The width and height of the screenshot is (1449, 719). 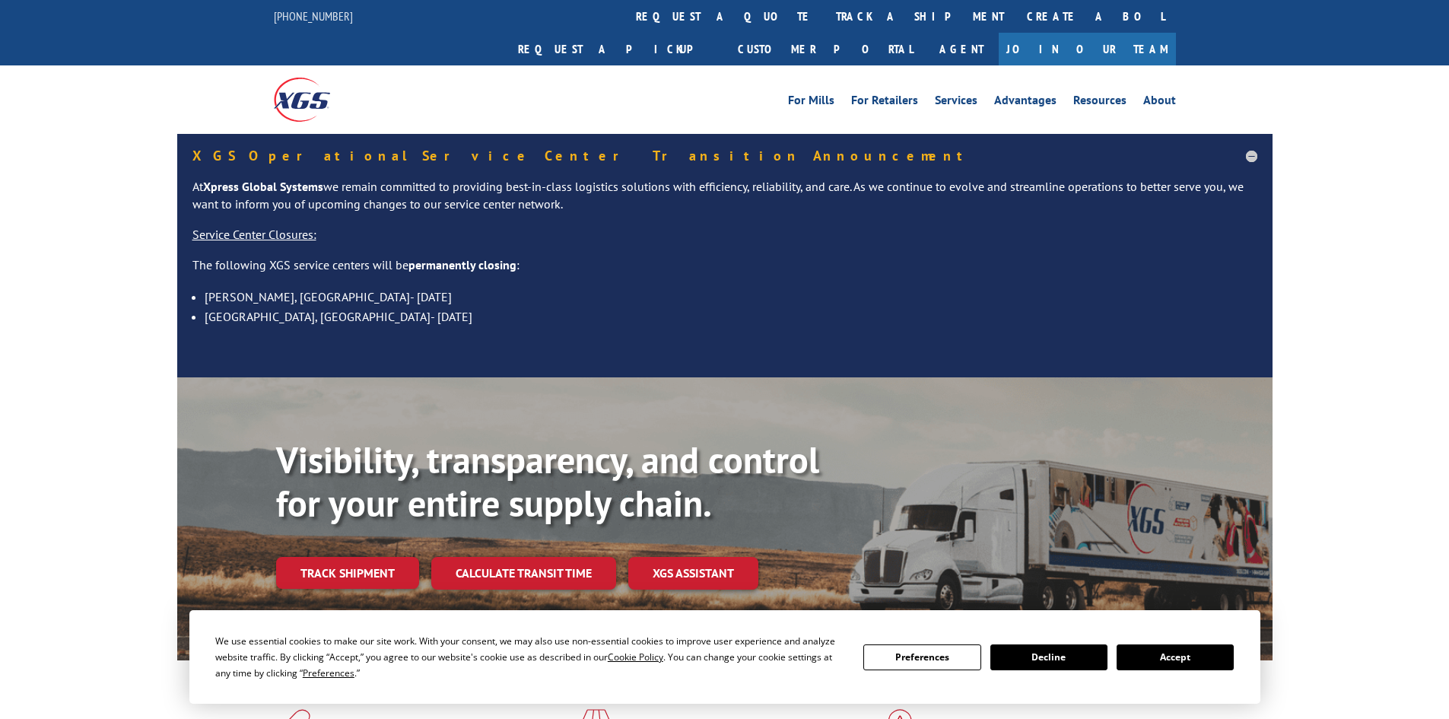 I want to click on button: Decline, so click(x=1049, y=657).